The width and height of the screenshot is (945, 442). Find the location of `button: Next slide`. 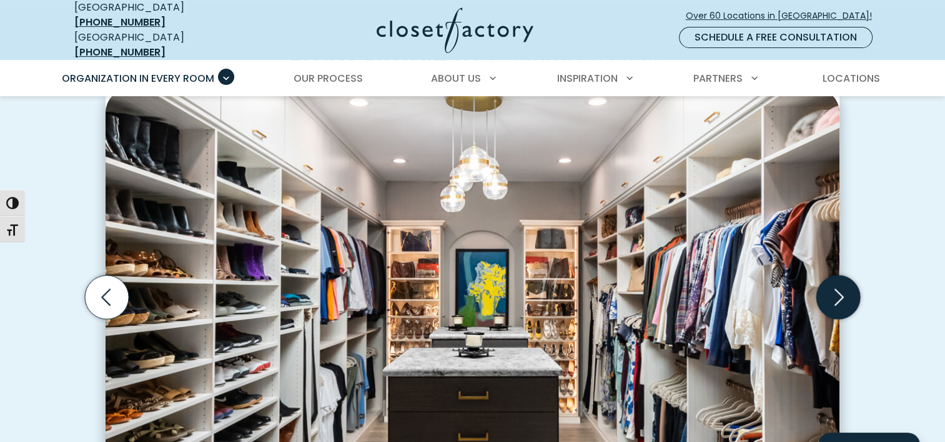

button: Next slide is located at coordinates (838, 297).